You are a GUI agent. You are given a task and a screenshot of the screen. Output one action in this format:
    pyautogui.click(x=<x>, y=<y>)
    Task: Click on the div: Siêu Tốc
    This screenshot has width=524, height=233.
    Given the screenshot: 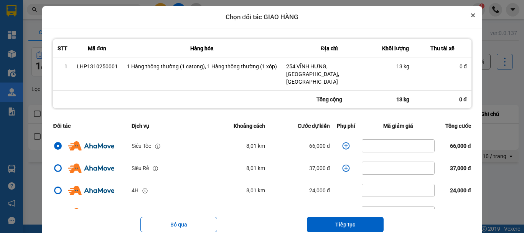 What is the action you would take?
    pyautogui.click(x=141, y=146)
    